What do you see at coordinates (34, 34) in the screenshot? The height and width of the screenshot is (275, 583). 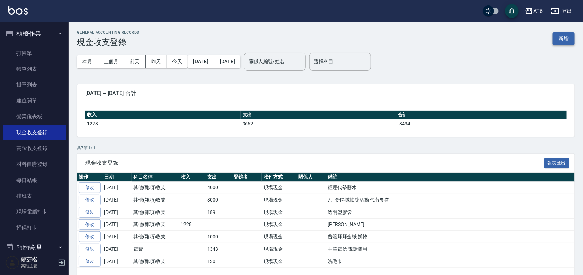 I see `button: 櫃檯作業` at bounding box center [34, 34].